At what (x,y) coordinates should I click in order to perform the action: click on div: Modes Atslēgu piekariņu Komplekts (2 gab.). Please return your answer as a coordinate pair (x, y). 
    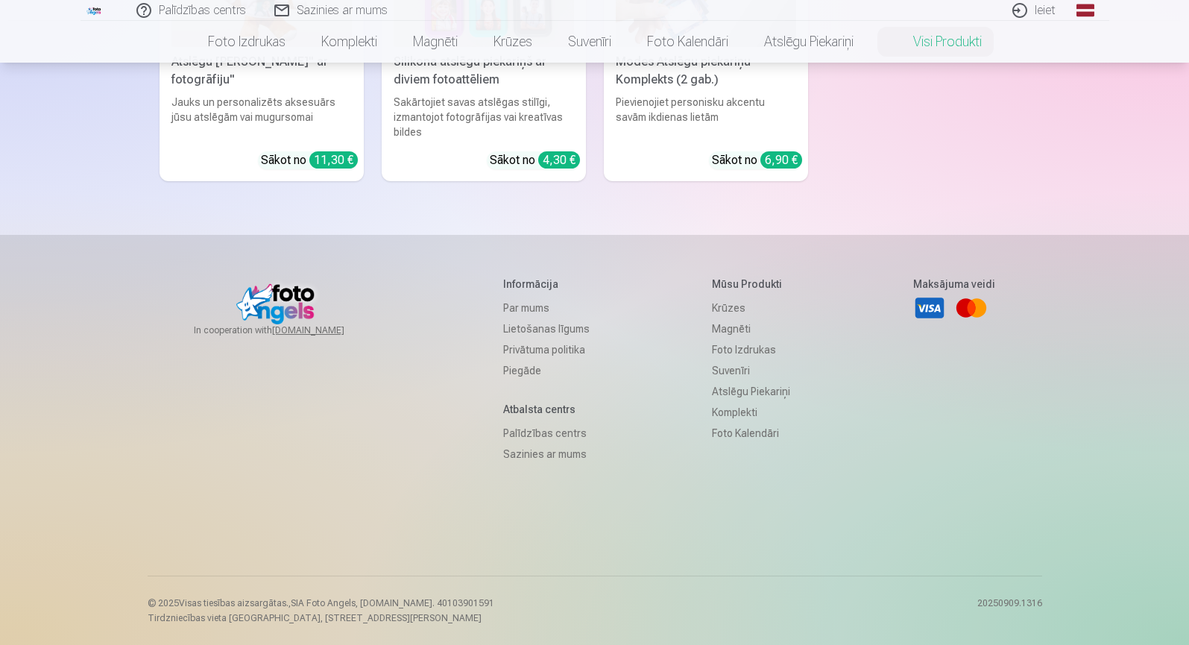
    Looking at the image, I should click on (706, 71).